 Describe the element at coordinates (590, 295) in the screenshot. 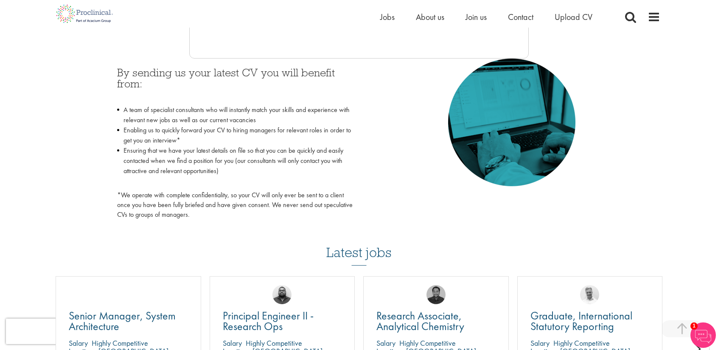

I see `a: Joshua Bye` at that location.